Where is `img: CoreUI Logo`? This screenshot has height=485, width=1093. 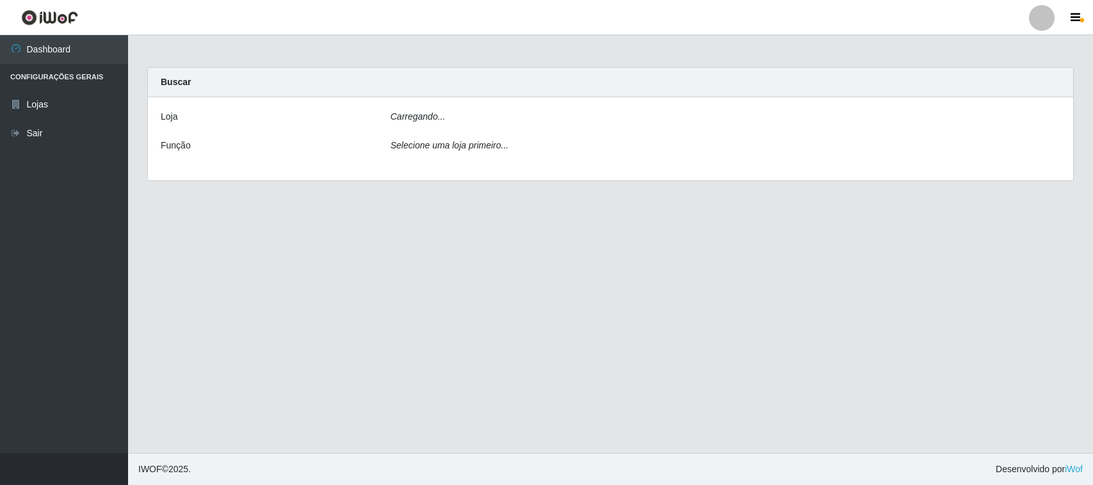
img: CoreUI Logo is located at coordinates (49, 17).